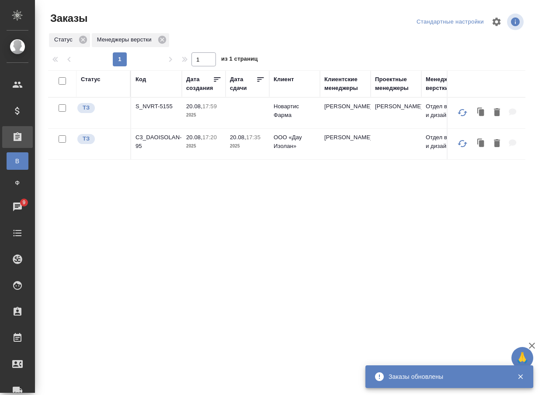 Image resolution: width=542 pixels, height=395 pixels. What do you see at coordinates (17, 207) in the screenshot?
I see `a: 9` at bounding box center [17, 207].